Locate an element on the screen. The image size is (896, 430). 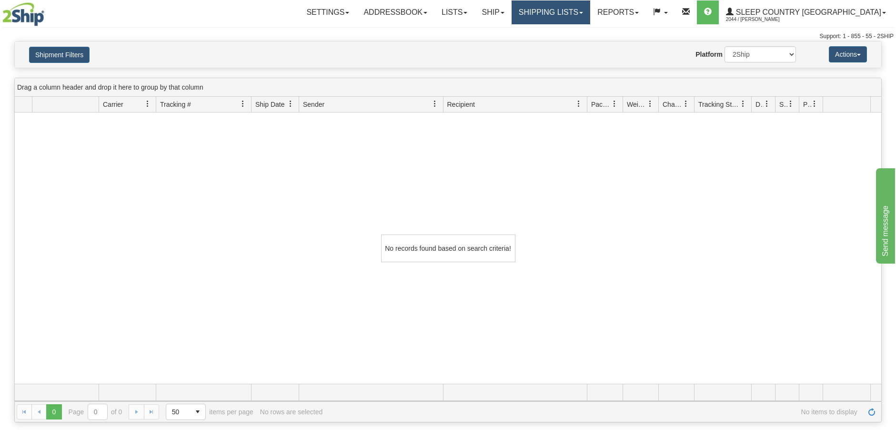
div: No rows are selected is located at coordinates (292, 412).